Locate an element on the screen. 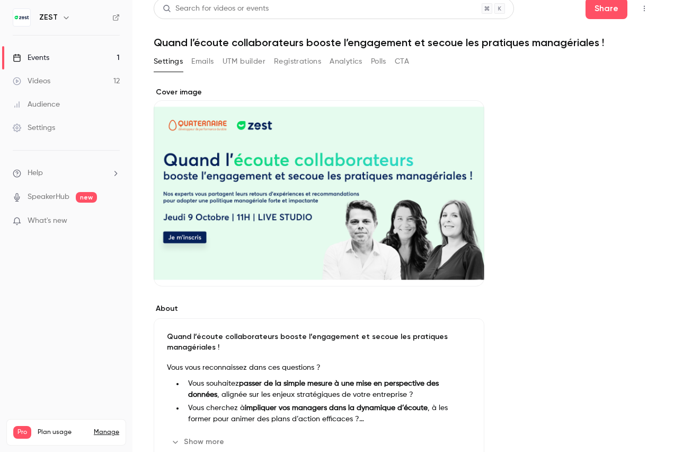 The image size is (674, 452). button: Analytics is located at coordinates (346, 61).